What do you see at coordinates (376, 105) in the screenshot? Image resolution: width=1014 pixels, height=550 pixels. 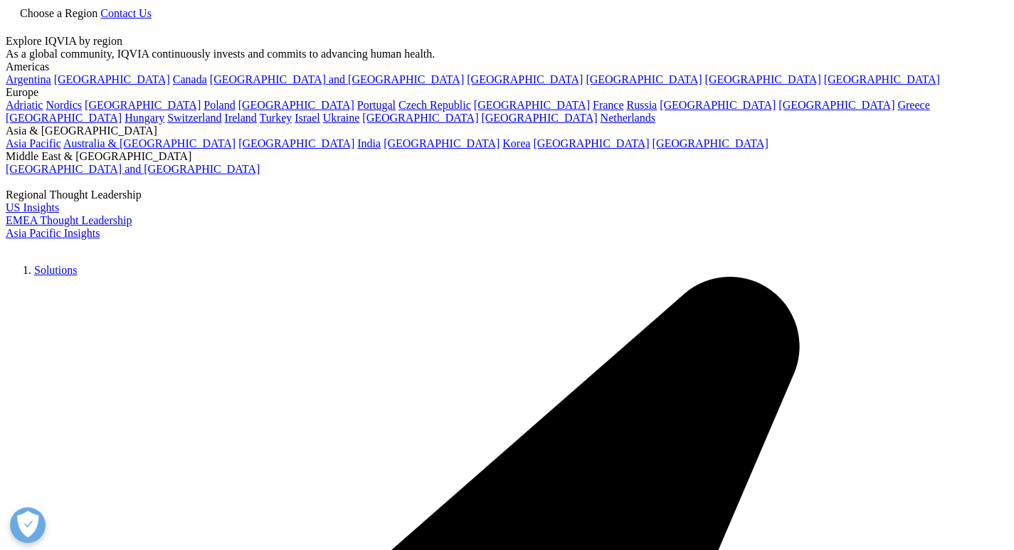 I see `a: Portugal` at bounding box center [376, 105].